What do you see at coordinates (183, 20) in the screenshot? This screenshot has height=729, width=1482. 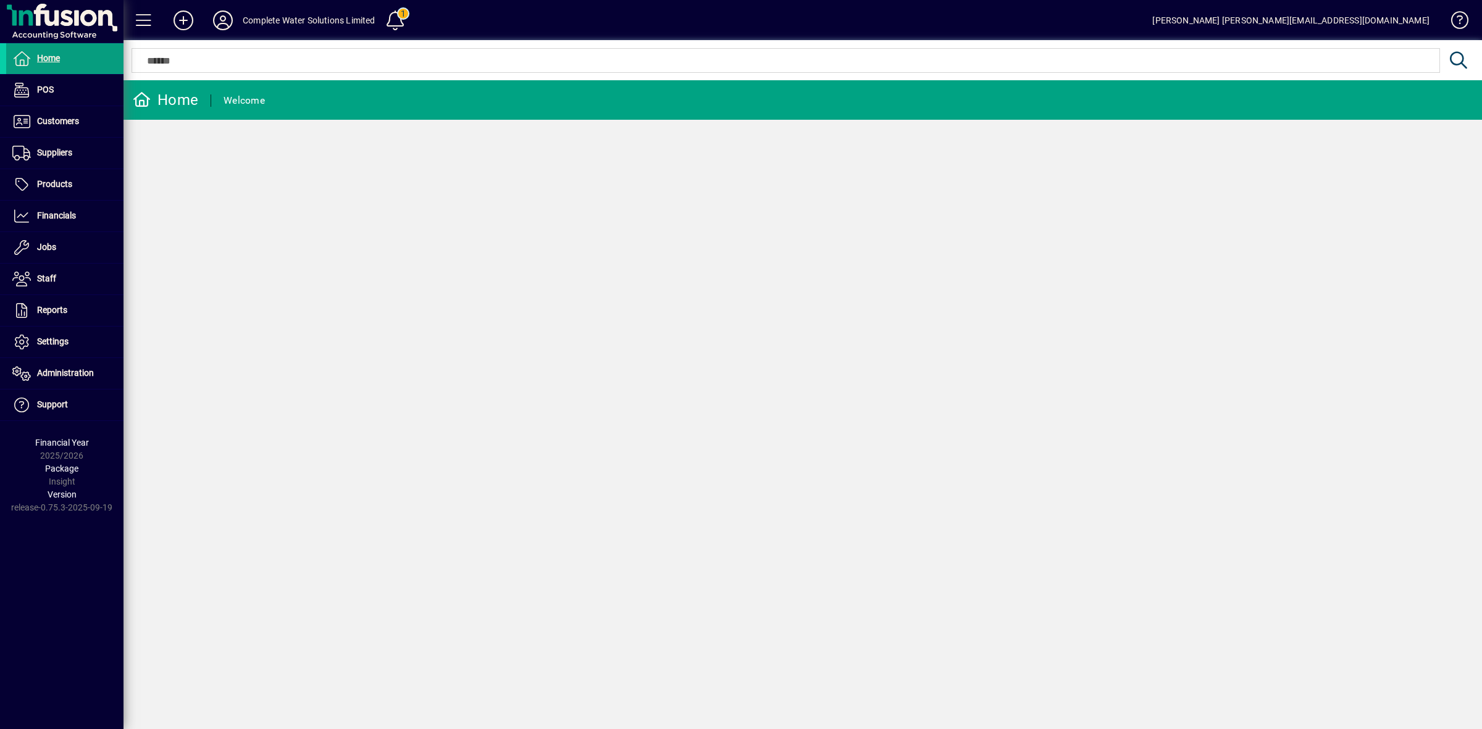 I see `button: Add` at bounding box center [183, 20].